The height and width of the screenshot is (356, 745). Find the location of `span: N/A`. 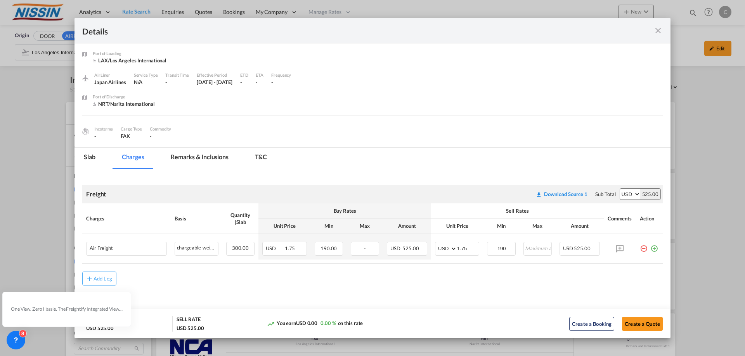

span: N/A is located at coordinates (138, 82).